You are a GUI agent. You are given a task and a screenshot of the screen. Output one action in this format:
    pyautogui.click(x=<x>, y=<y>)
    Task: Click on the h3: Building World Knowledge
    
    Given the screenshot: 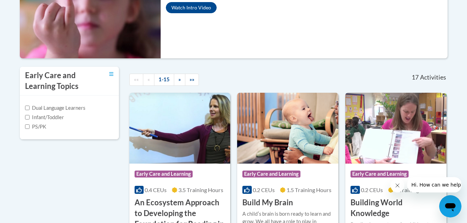 What is the action you would take?
    pyautogui.click(x=396, y=208)
    